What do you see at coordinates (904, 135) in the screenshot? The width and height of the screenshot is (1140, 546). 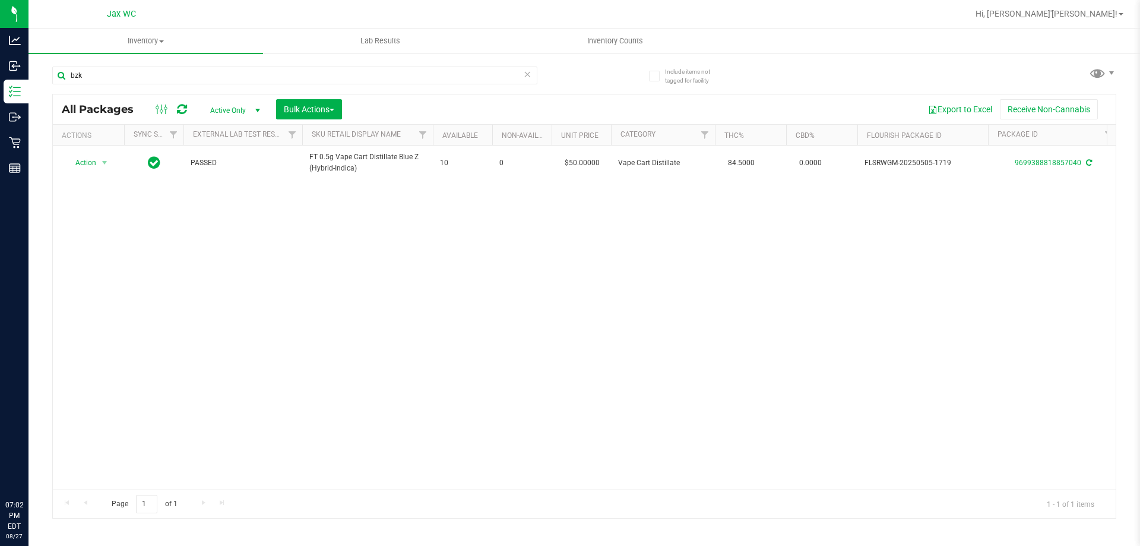 I see `a: Flourish Package ID` at bounding box center [904, 135].